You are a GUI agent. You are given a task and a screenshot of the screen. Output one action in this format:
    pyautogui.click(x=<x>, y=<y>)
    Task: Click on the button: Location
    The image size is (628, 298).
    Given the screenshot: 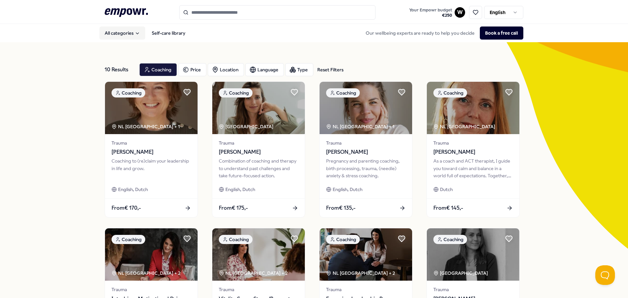 What is the action you would take?
    pyautogui.click(x=226, y=70)
    